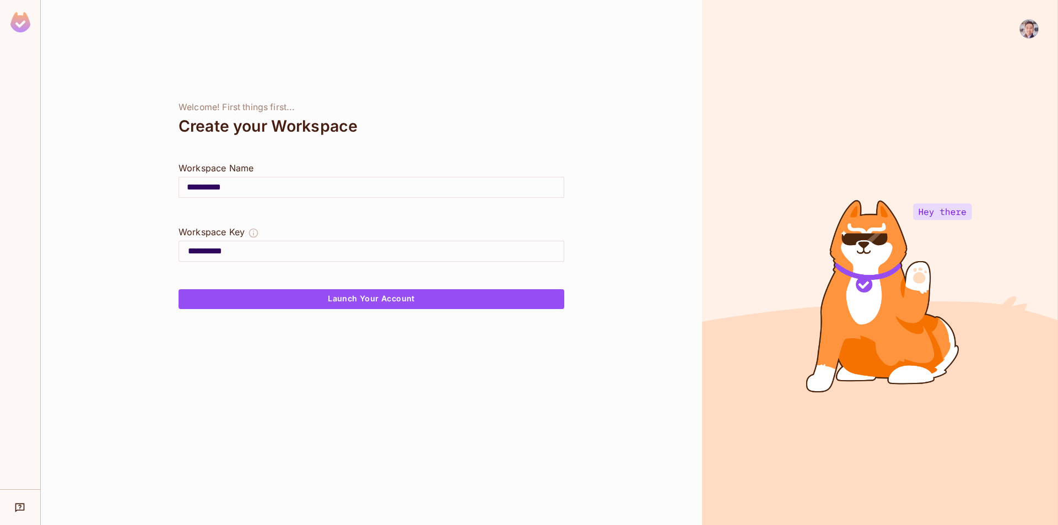 The image size is (1058, 525). What do you see at coordinates (20, 22) in the screenshot?
I see `img: SReyMgAAAABJRU5ErkJggg==` at bounding box center [20, 22].